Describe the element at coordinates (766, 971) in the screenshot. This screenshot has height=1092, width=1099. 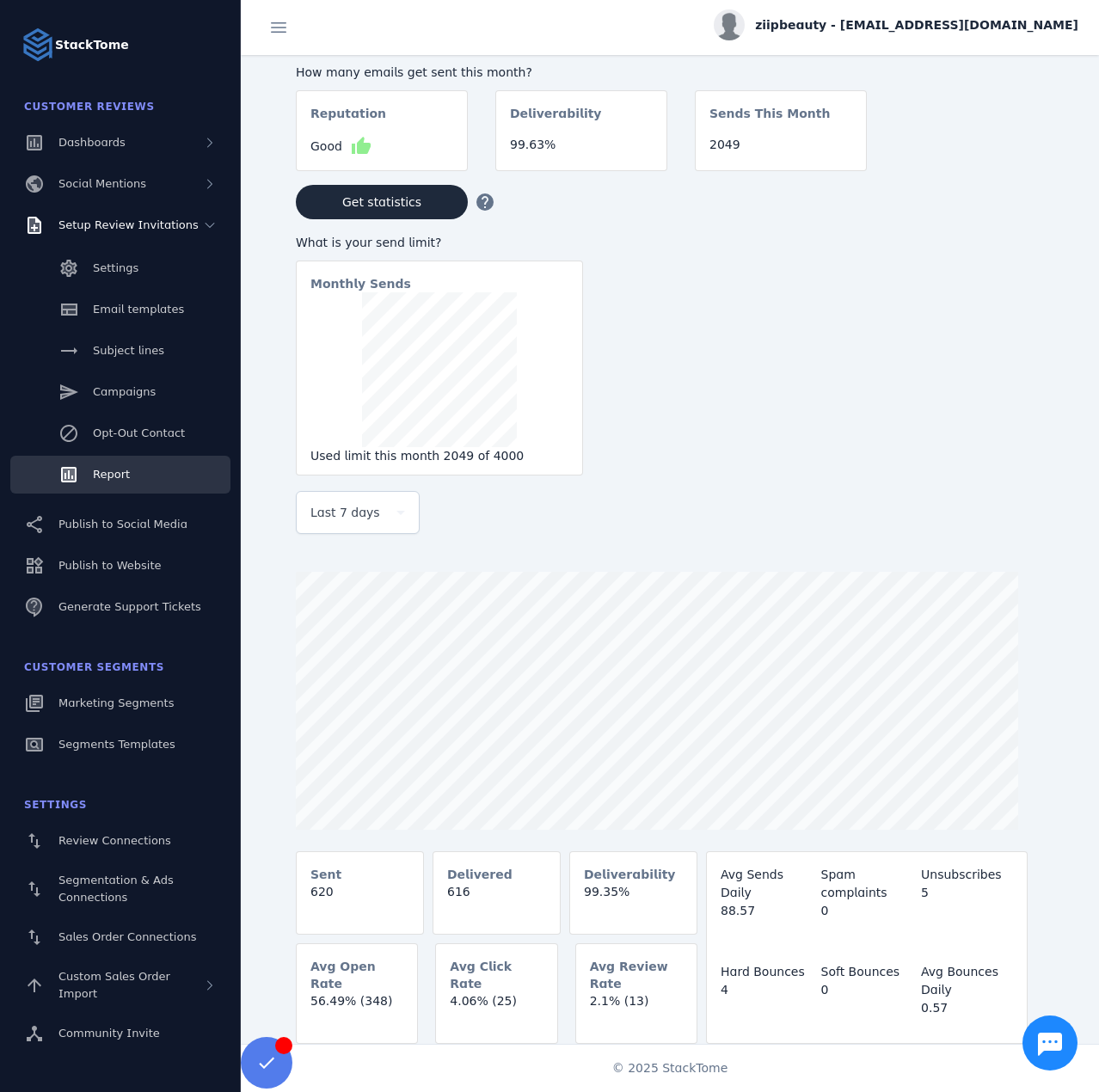
I see `div: Hard Bounces` at that location.